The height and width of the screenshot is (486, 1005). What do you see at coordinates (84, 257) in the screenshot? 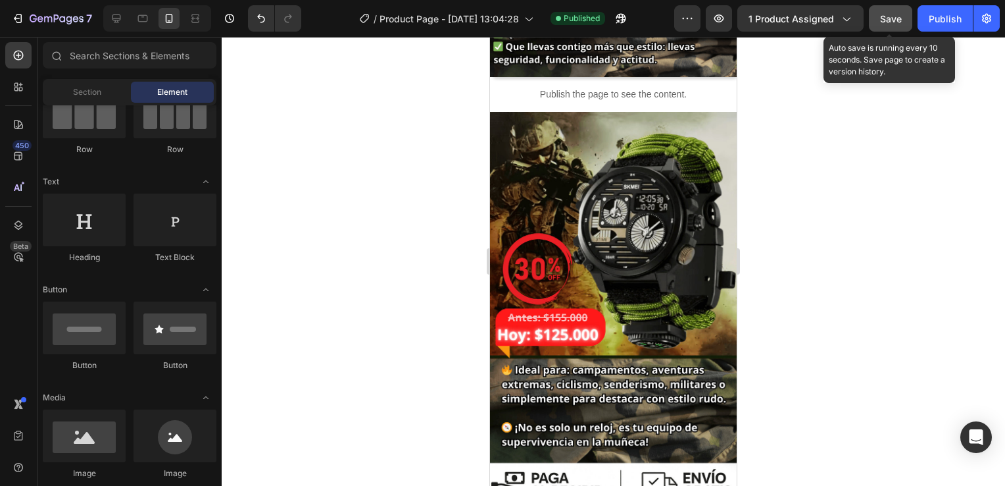
I see `div: Heading` at bounding box center [84, 257].